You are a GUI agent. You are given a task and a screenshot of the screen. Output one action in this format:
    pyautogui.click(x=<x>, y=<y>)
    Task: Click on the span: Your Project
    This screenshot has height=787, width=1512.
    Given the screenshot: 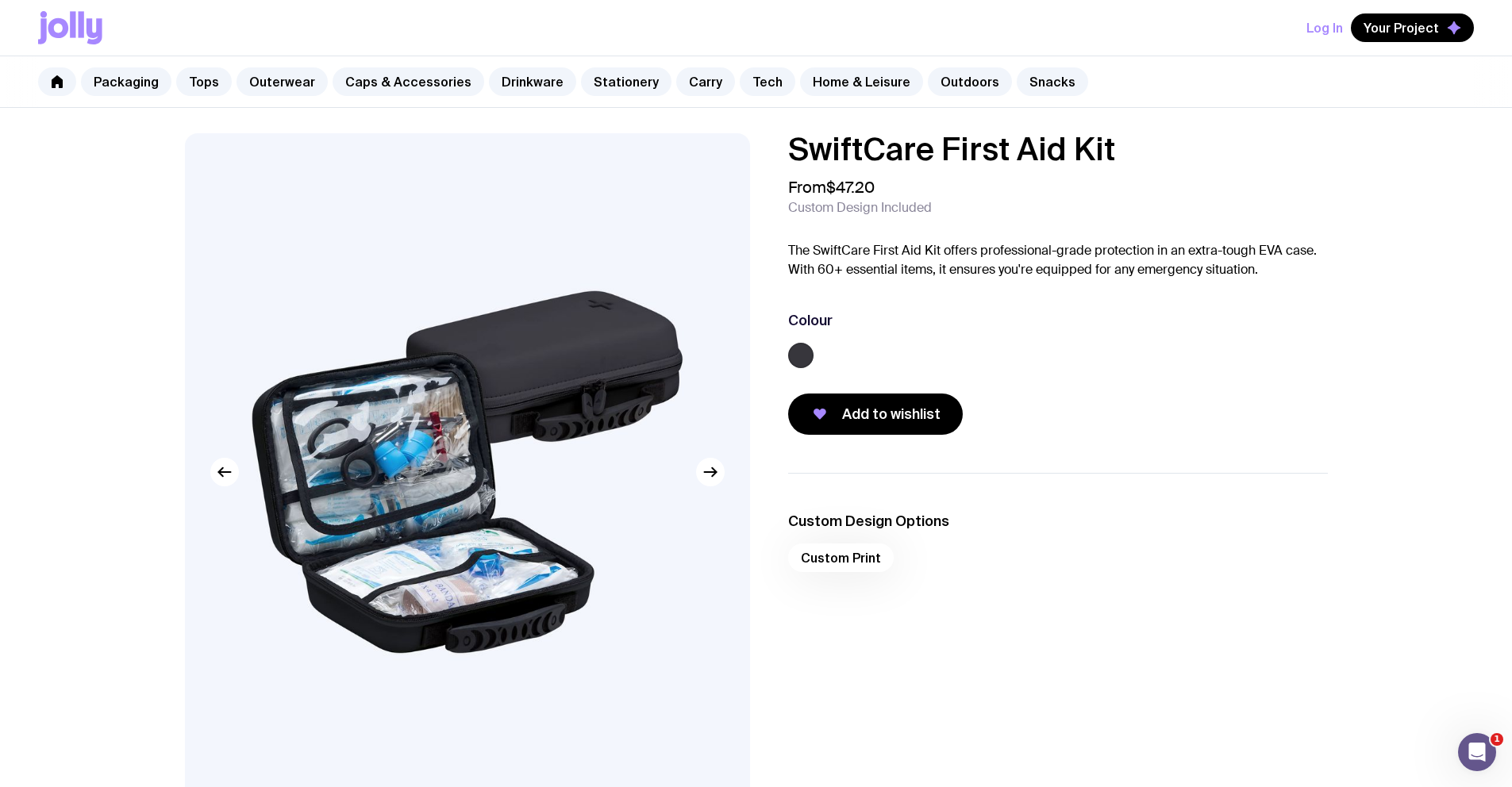 What is the action you would take?
    pyautogui.click(x=1401, y=27)
    